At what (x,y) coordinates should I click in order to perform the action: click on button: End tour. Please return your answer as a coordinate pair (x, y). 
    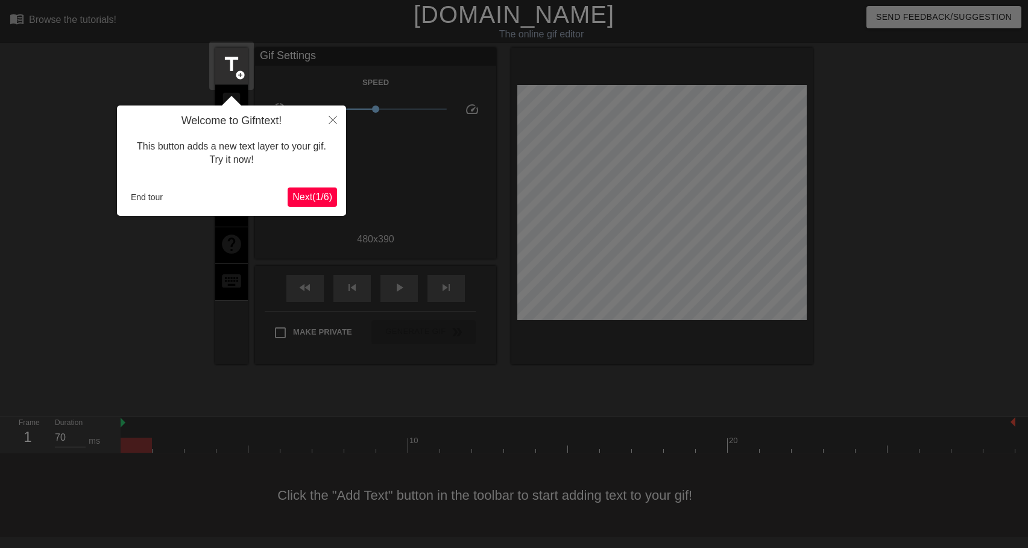
    Looking at the image, I should click on (147, 197).